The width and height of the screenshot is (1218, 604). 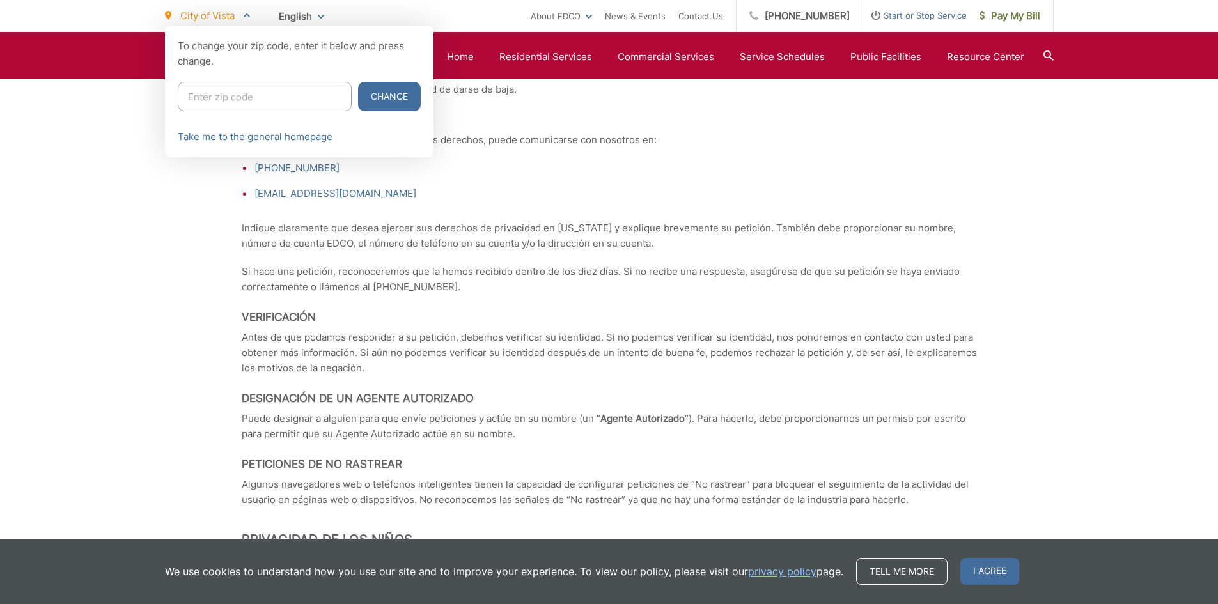 What do you see at coordinates (635, 16) in the screenshot?
I see `a: News & Events` at bounding box center [635, 16].